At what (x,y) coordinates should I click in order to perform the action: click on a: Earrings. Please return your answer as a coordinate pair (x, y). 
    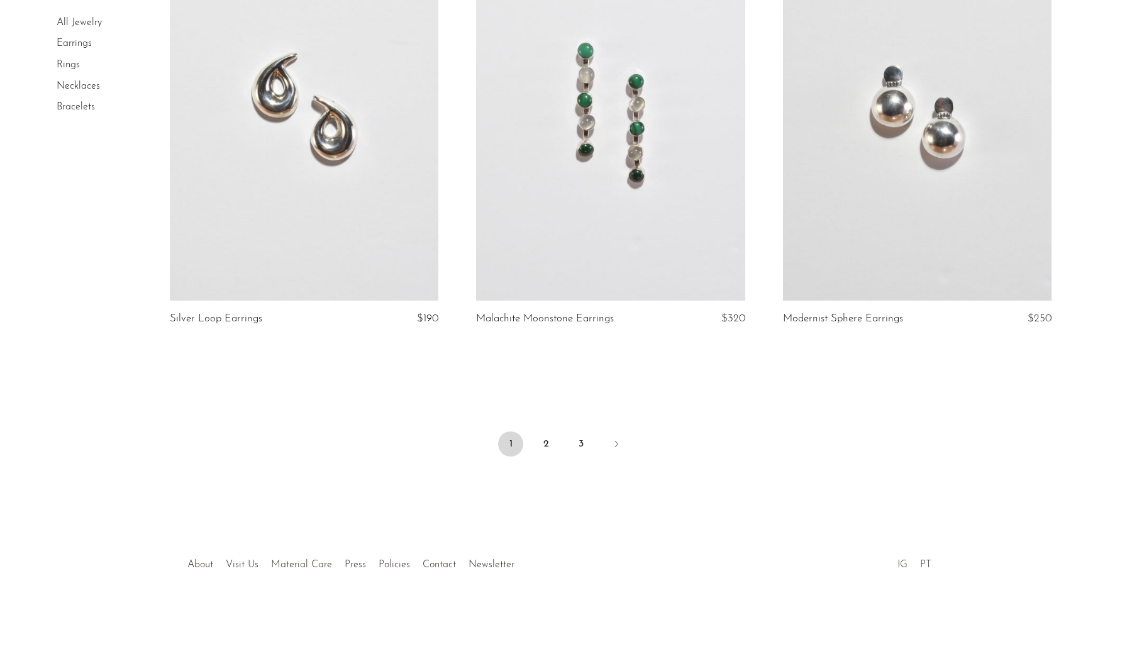
    Looking at the image, I should click on (74, 44).